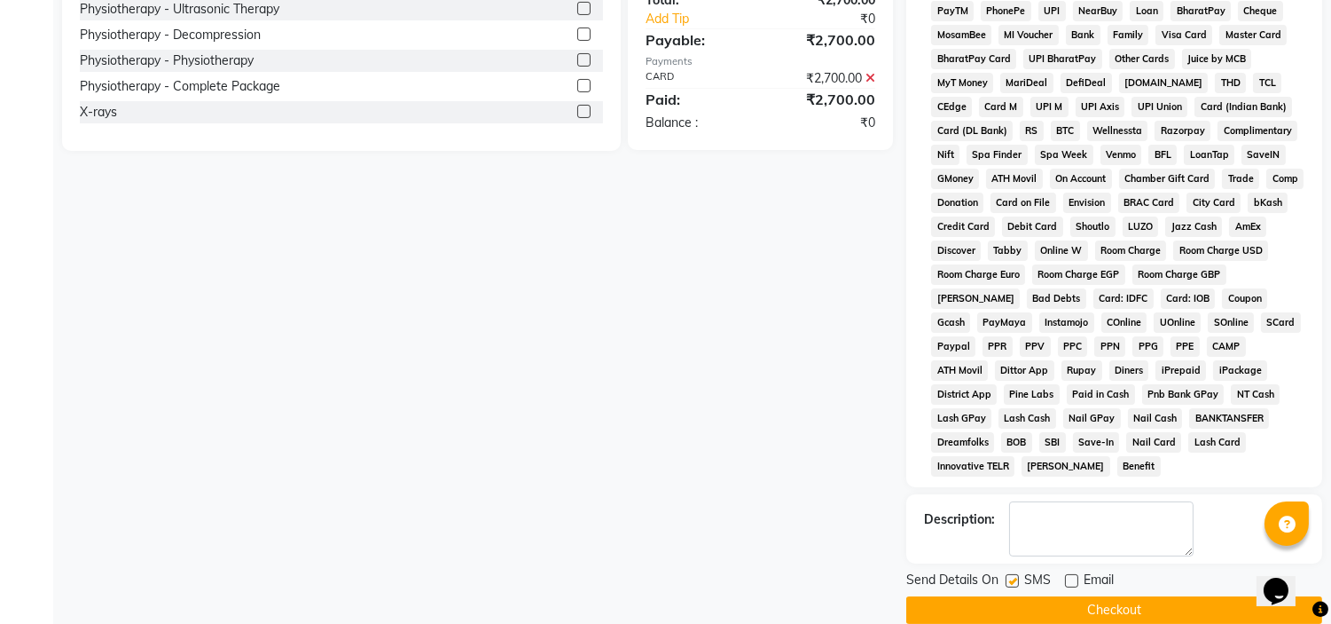  Describe the element at coordinates (1087, 82) in the screenshot. I see `span: DefiDeal` at that location.